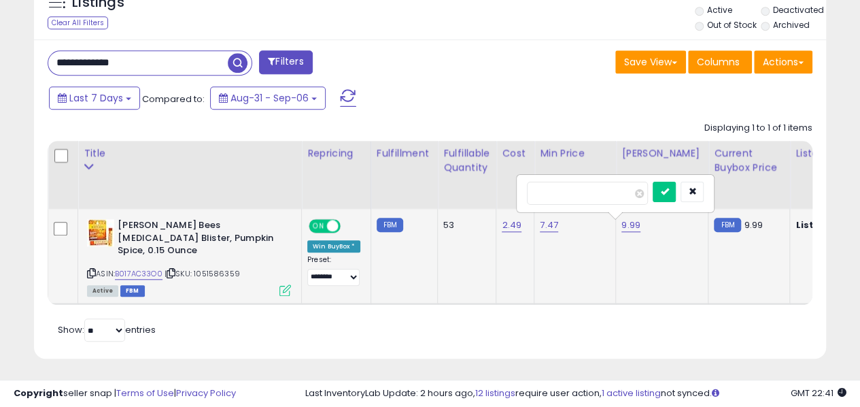 The image size is (860, 407). I want to click on div: seller snap | |, so click(124, 393).